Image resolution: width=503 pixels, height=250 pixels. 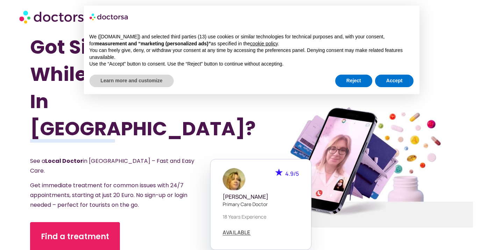 I want to click on button: Learn more and customize, so click(x=131, y=81).